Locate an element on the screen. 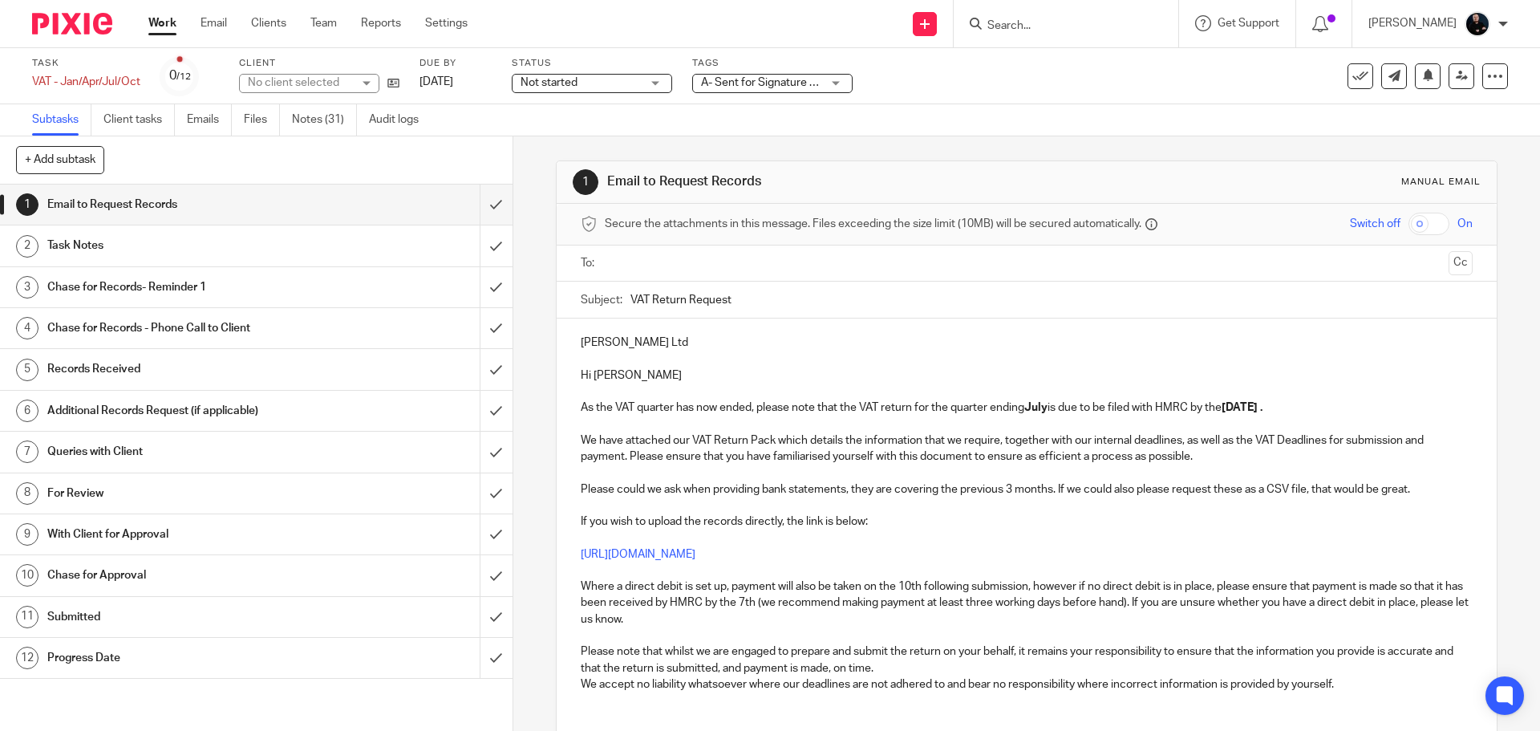  span: Secure the attachments in this message. Files exceeding the size limit (10MB) will be secured aut... is located at coordinates (873, 224).